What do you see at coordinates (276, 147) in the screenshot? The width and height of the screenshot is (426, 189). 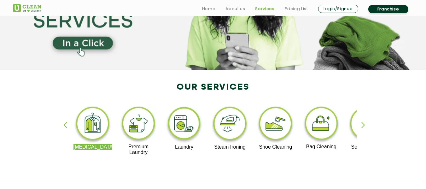 I see `p: Shoe Cleaning` at bounding box center [276, 147].